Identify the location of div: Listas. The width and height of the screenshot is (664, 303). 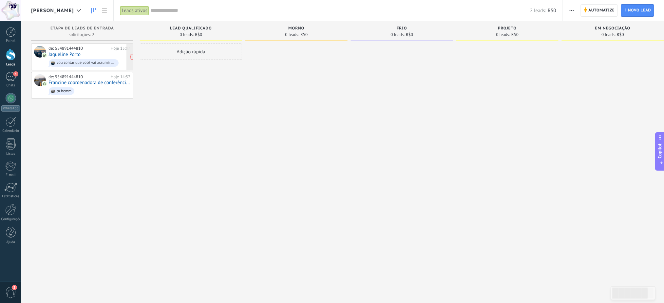
(11, 154).